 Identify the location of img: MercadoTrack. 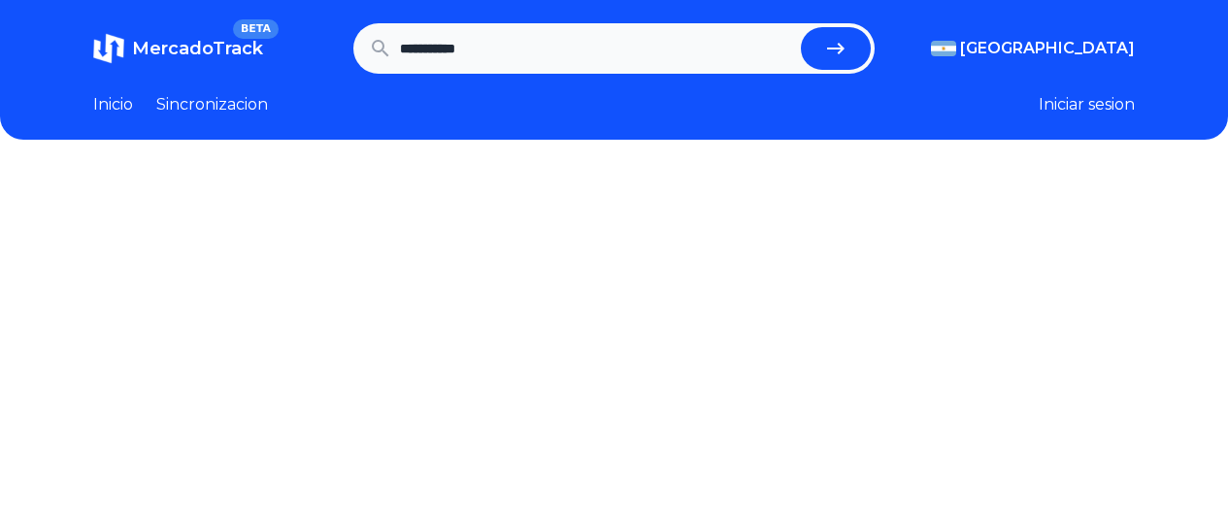
(109, 49).